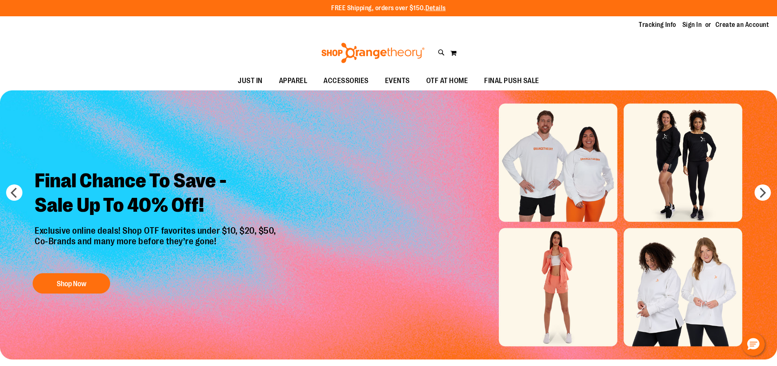 This screenshot has width=777, height=366. What do you see at coordinates (71, 284) in the screenshot?
I see `button: Shop Now` at bounding box center [71, 284].